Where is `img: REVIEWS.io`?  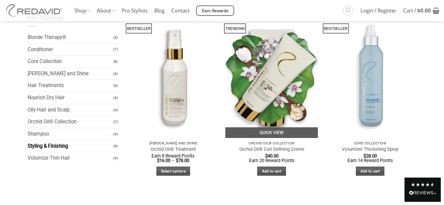 img: REVIEWS.io is located at coordinates (423, 192).